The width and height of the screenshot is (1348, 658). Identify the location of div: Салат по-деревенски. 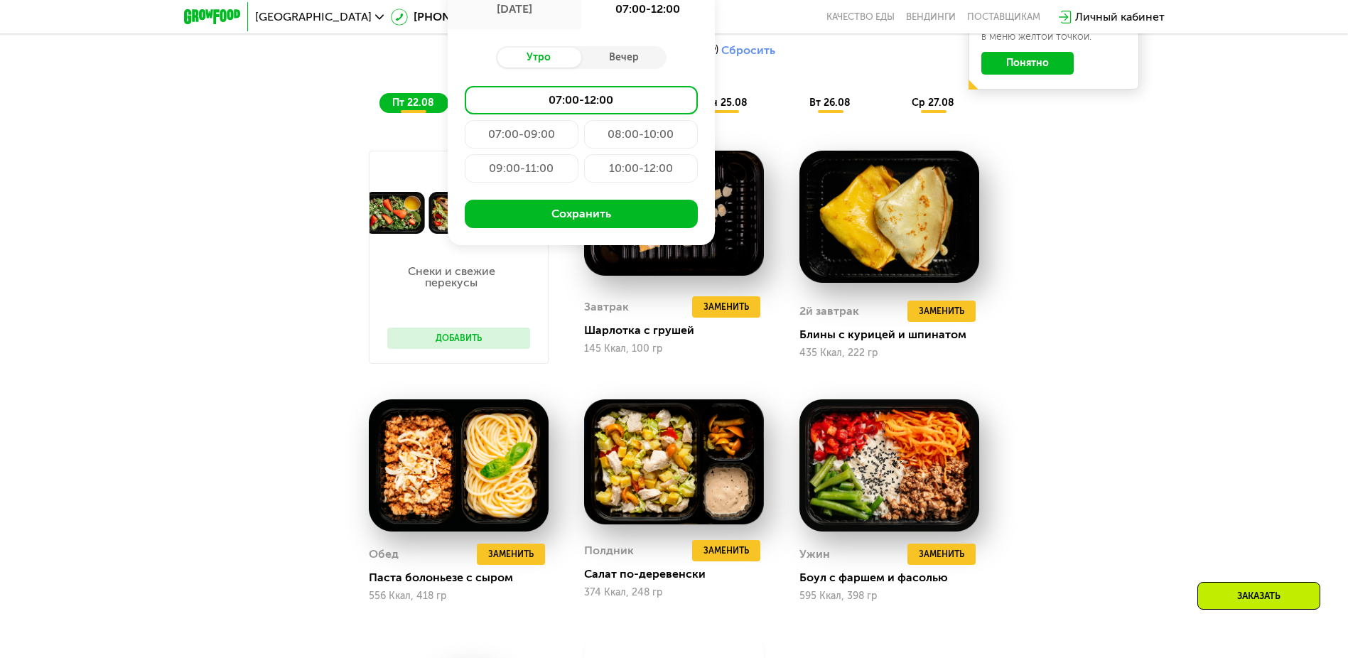
(679, 574).